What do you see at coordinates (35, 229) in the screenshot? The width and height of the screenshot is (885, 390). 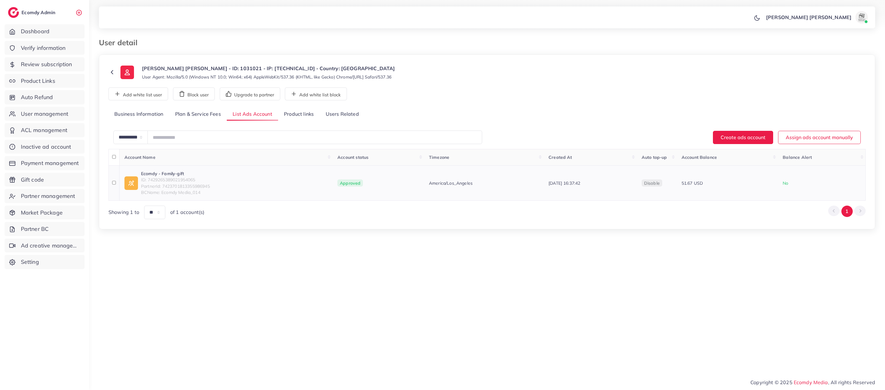 I see `span: Partner BC` at bounding box center [35, 229].